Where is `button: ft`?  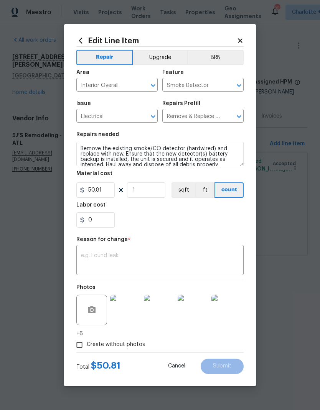 button: ft is located at coordinates (205, 190).